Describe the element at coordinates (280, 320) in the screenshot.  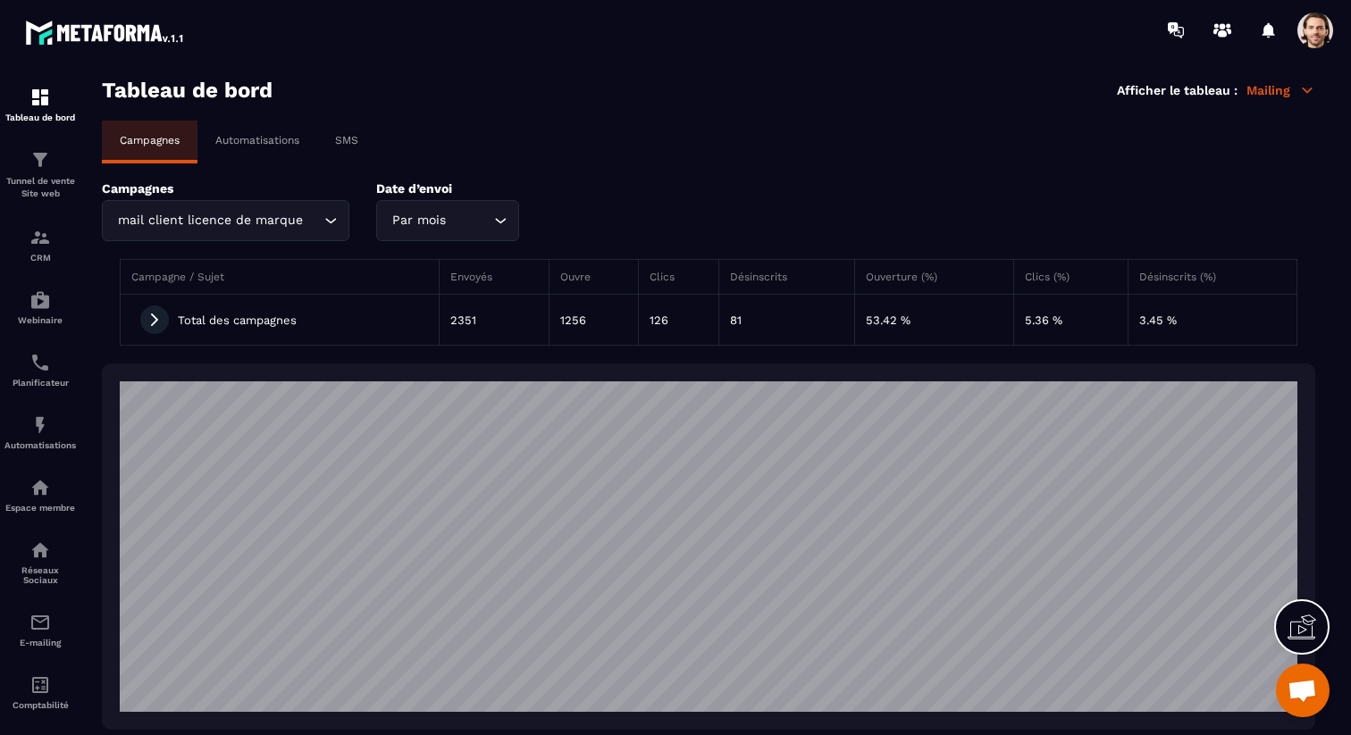
I see `div: Total des campagnes` at that location.